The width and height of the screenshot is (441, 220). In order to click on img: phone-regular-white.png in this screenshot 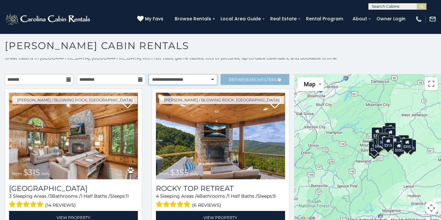, I will do `click(418, 19)`.